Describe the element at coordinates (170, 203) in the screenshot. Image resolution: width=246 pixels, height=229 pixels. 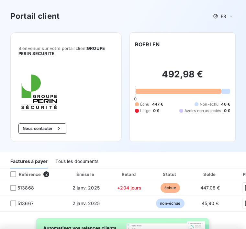
I see `span: non-échue` at that location.